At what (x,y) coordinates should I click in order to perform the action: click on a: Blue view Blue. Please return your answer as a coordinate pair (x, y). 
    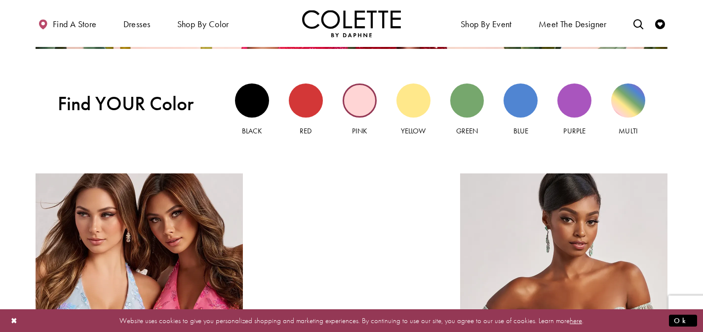
    Looking at the image, I should click on (520, 110).